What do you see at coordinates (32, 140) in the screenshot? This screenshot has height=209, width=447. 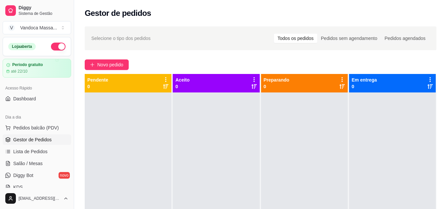 I see `span: Gestor de Pedidos` at bounding box center [32, 140].